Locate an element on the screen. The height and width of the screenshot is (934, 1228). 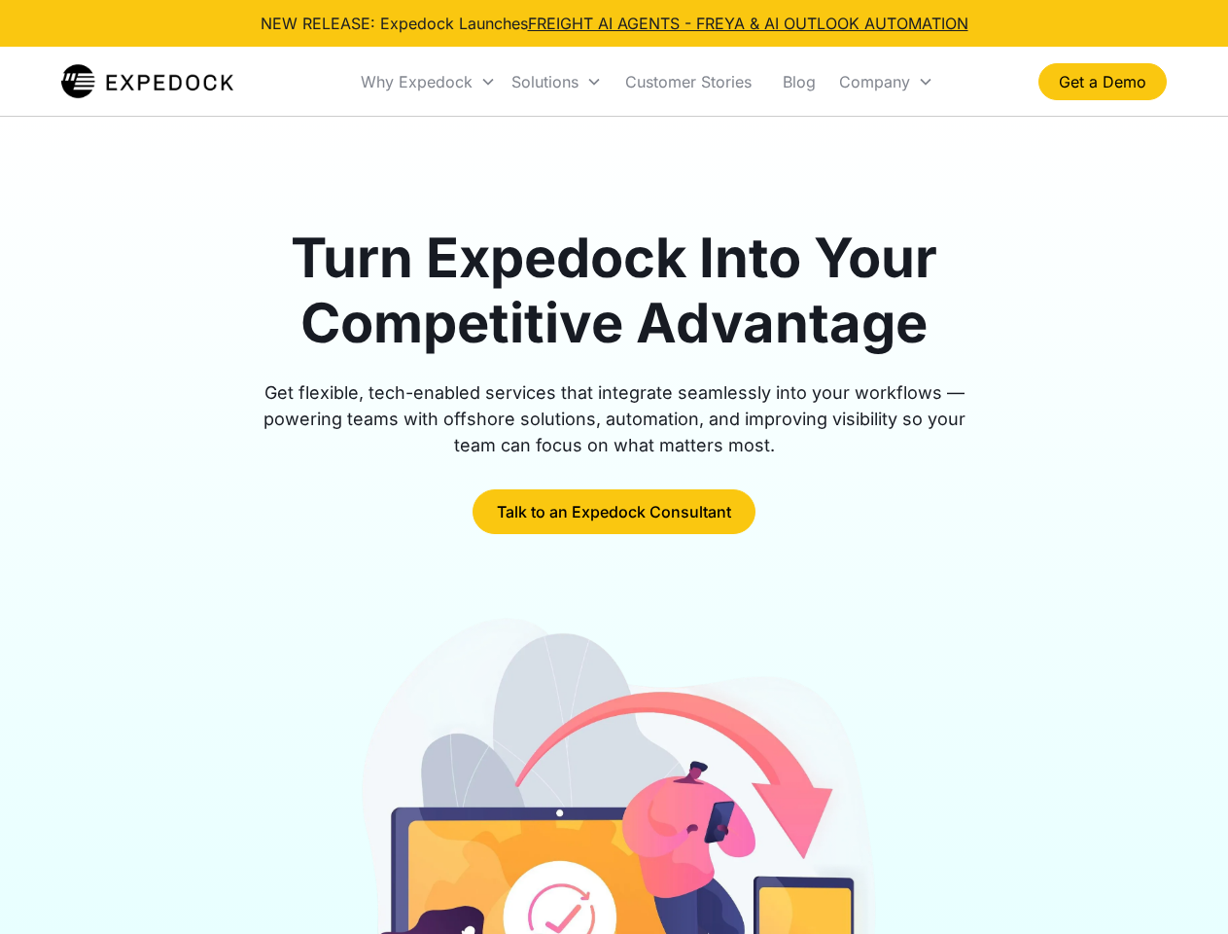
div: NEW RELEASE: Expedock Launches is located at coordinates (615, 23).